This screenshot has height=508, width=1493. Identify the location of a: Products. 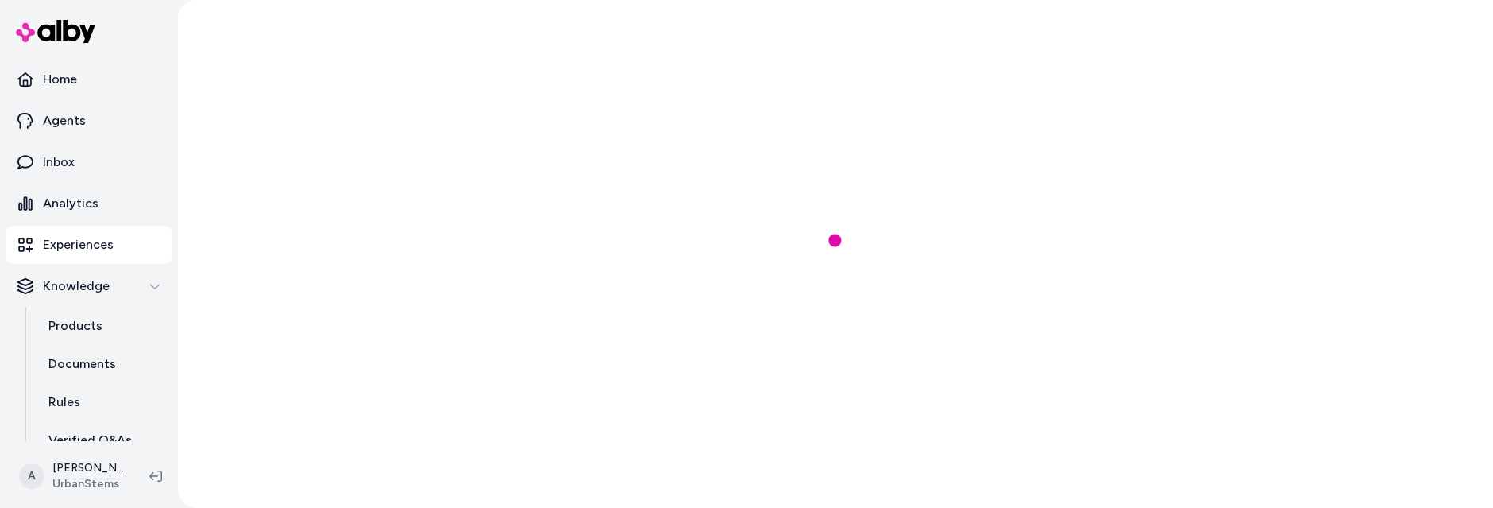
(102, 326).